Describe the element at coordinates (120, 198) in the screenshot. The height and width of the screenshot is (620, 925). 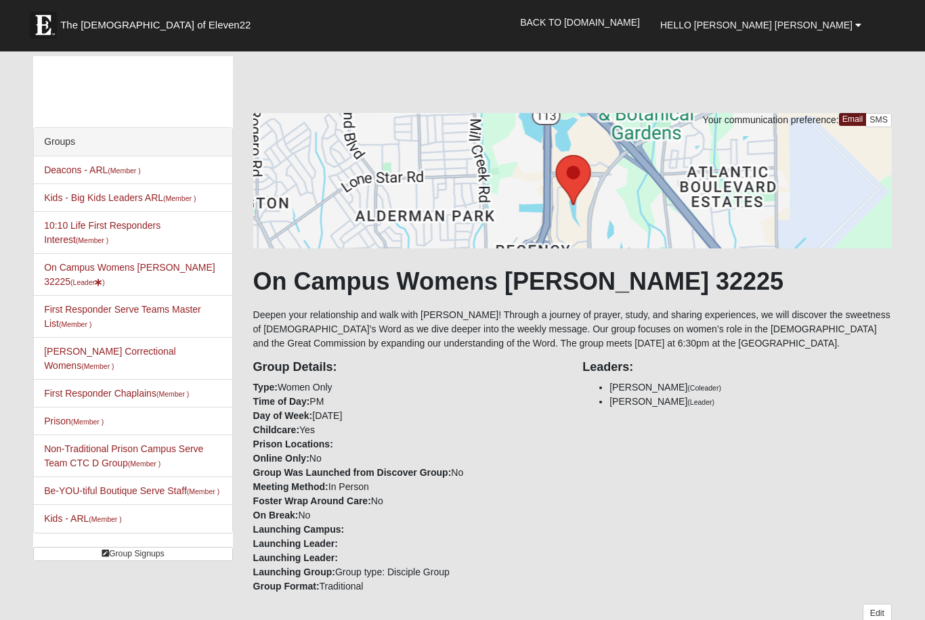
I see `a: Kids - Big Kids Leaders ARL(Member )` at that location.